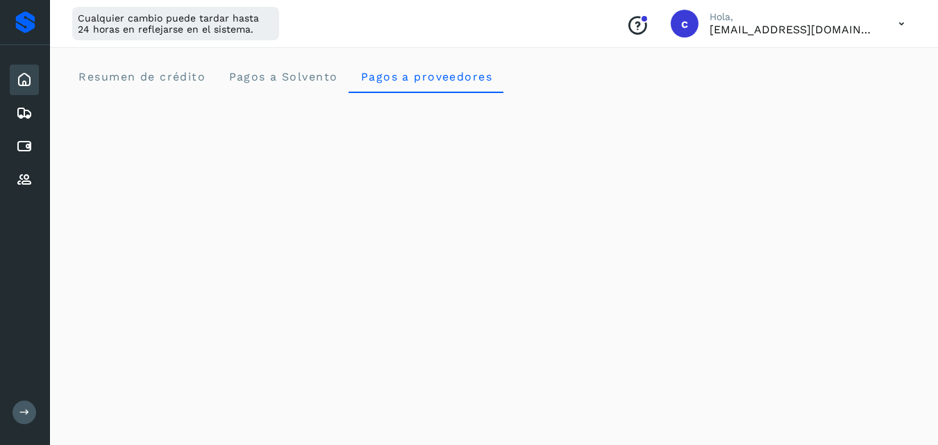 The height and width of the screenshot is (445, 938). What do you see at coordinates (425, 76) in the screenshot?
I see `span: Pagos a proveedores` at bounding box center [425, 76].